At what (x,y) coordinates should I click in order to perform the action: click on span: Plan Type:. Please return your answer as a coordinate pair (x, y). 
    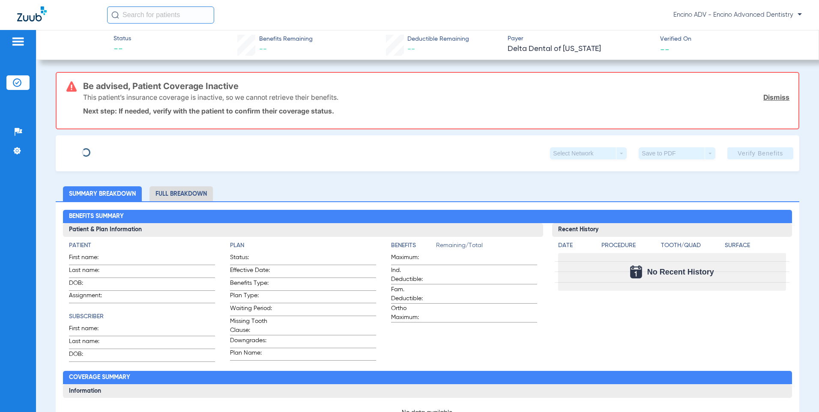
    Looking at the image, I should click on (251, 297).